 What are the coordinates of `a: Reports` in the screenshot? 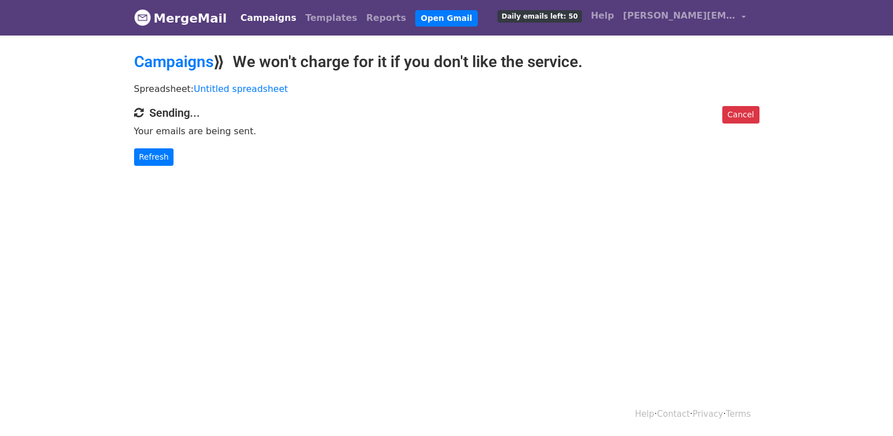 It's located at (386, 18).